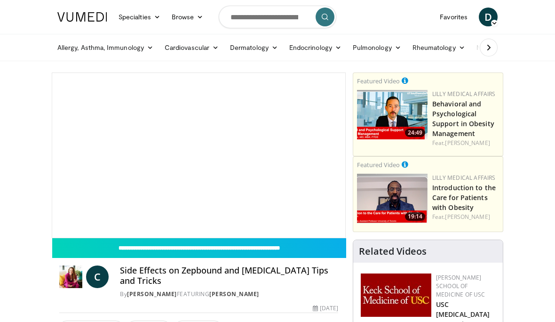 The height and width of the screenshot is (322, 555). Describe the element at coordinates (439, 47) in the screenshot. I see `a: Rheumatology` at that location.